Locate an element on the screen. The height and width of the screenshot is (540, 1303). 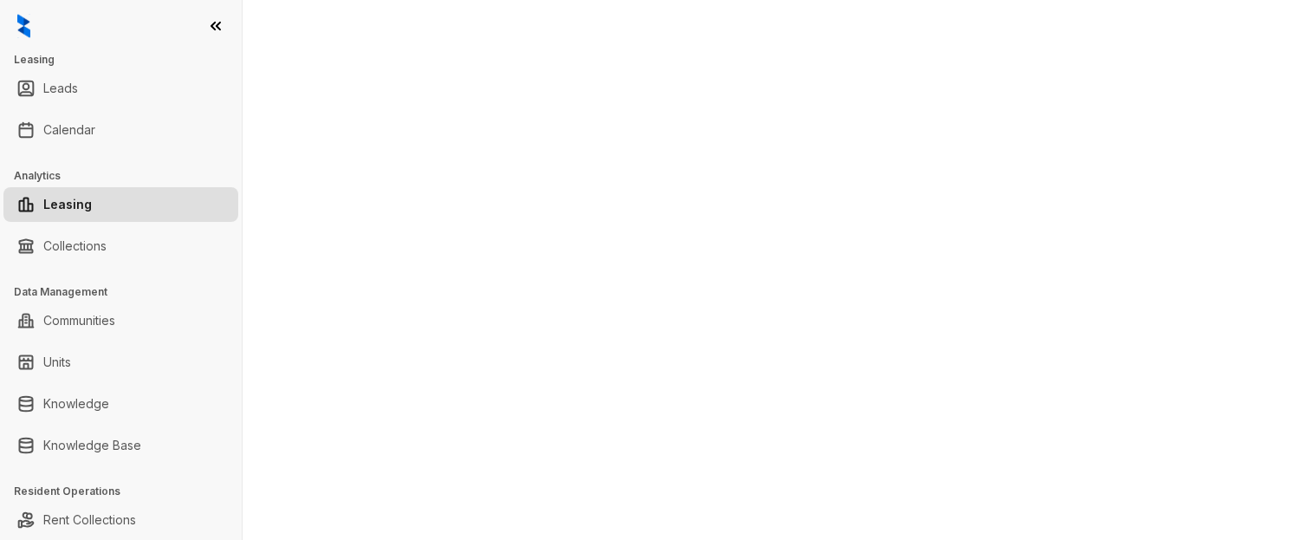
a: Calendar is located at coordinates (69, 130).